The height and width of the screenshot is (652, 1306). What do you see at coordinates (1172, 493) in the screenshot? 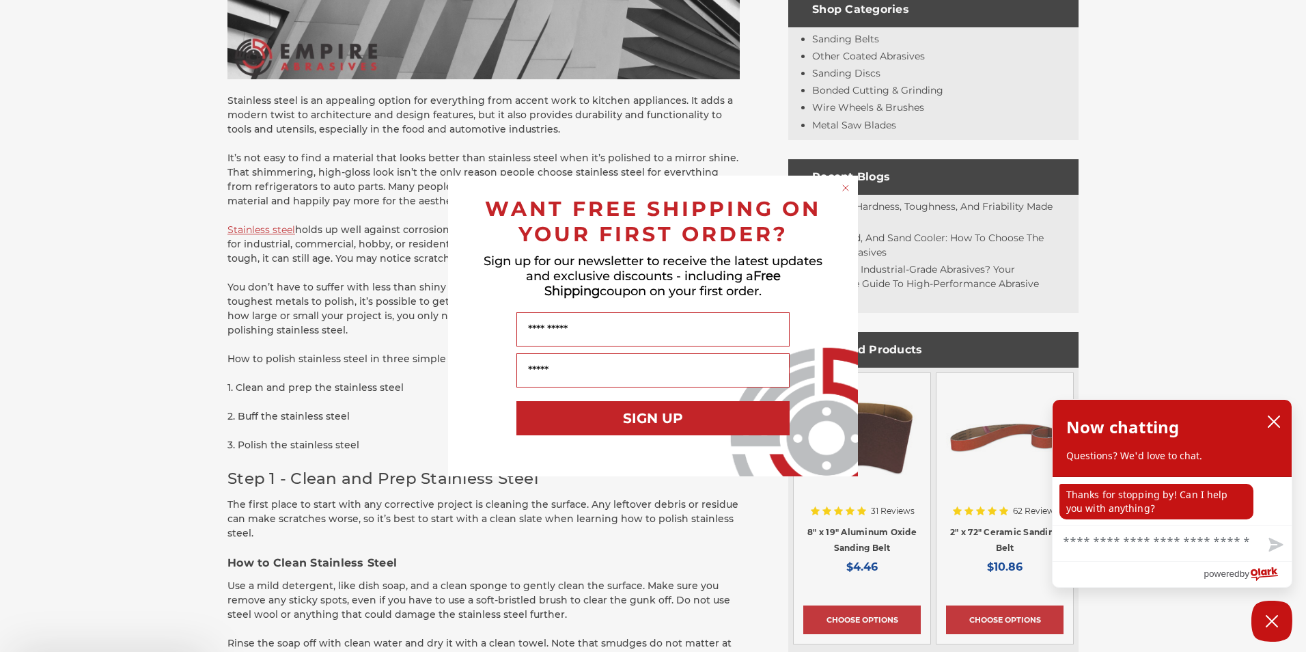
I see `div: olark chatbox` at bounding box center [1172, 493].